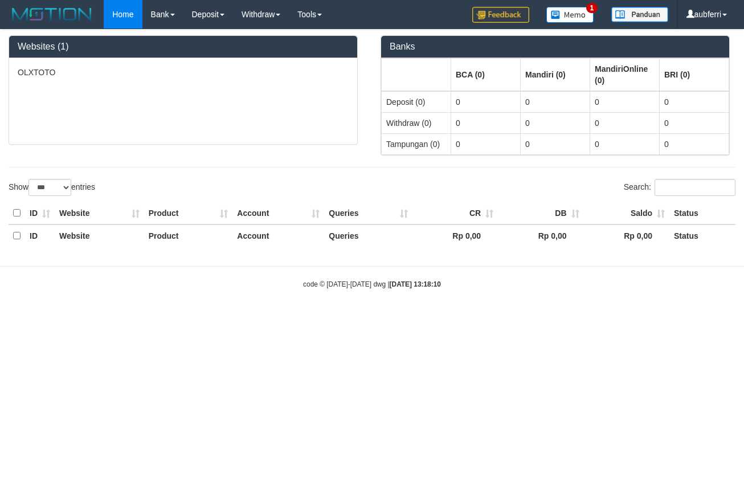  I want to click on p: OLXTOTO, so click(183, 72).